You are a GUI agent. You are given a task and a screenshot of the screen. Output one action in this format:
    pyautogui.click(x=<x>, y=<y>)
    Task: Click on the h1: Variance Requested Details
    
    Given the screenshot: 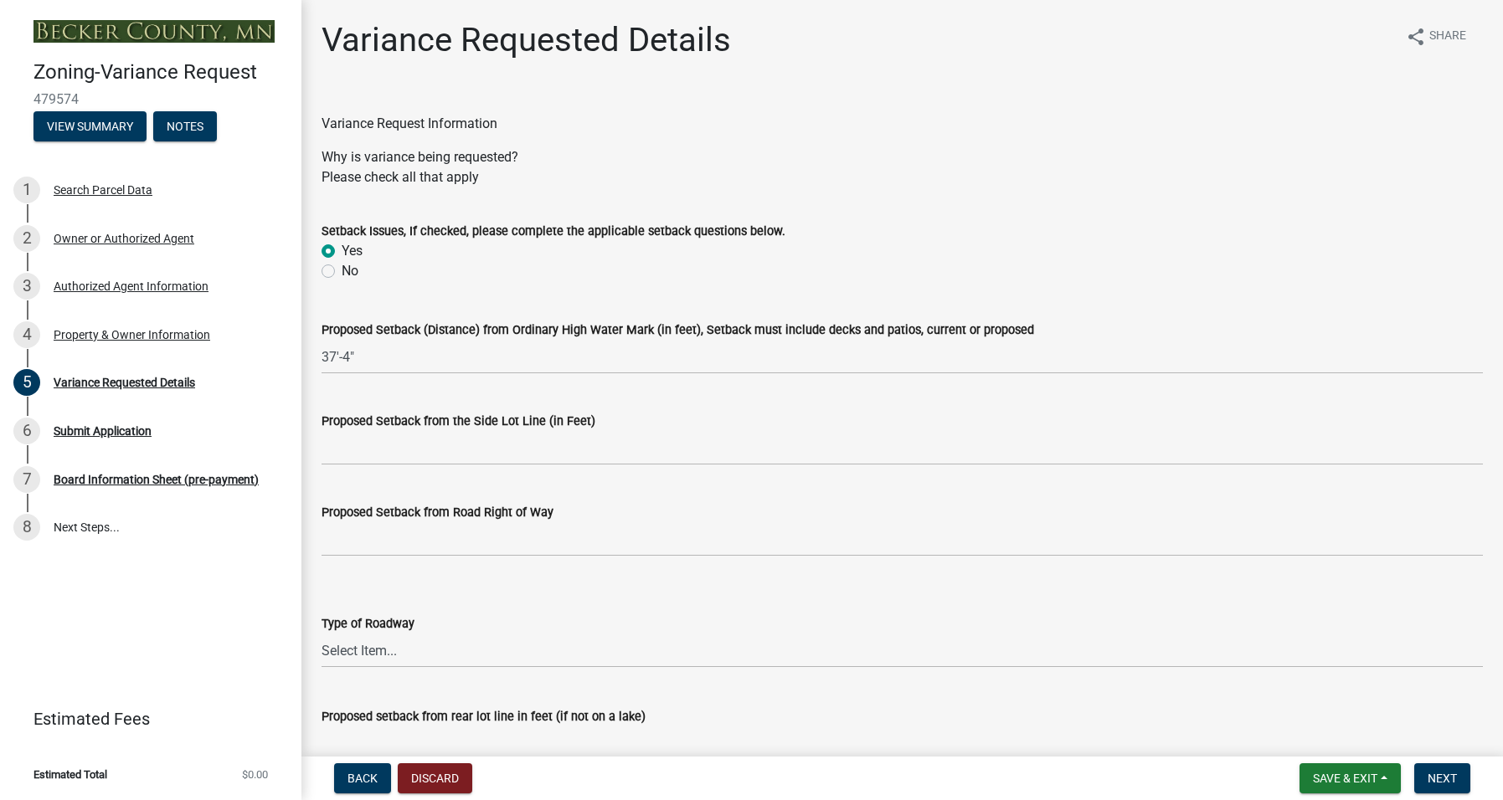 What is the action you would take?
    pyautogui.click(x=526, y=40)
    